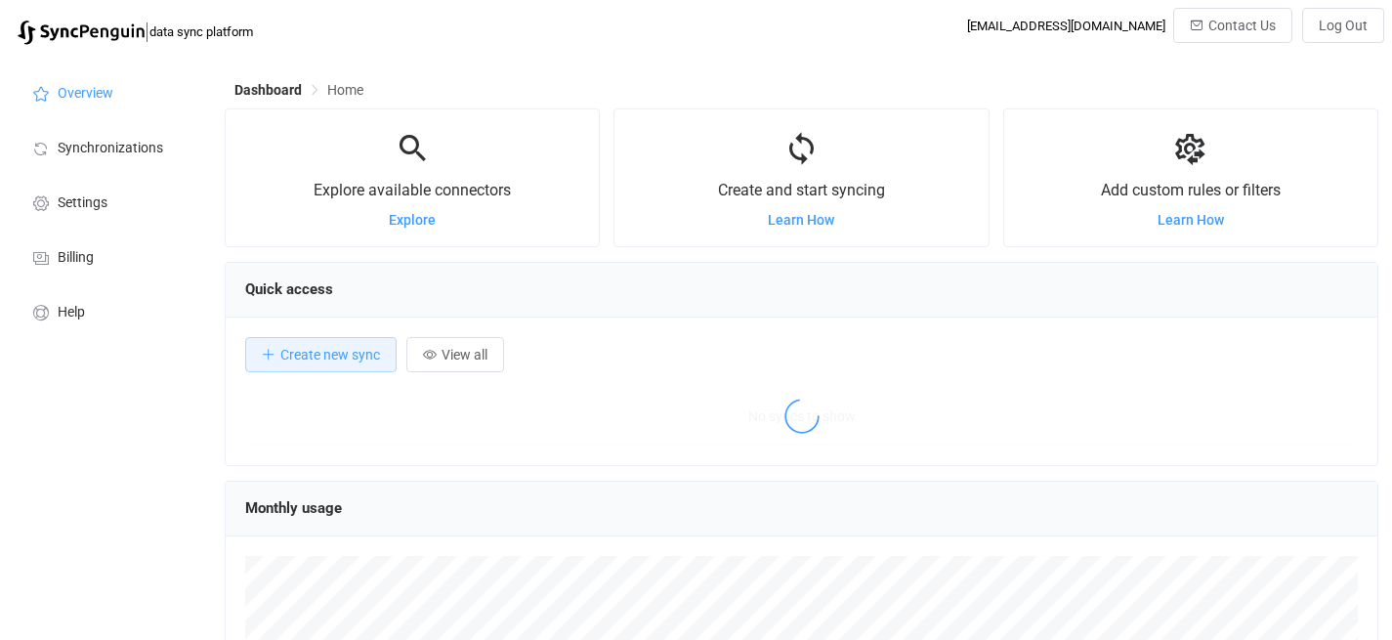 The height and width of the screenshot is (640, 1392). I want to click on button: View all, so click(455, 355).